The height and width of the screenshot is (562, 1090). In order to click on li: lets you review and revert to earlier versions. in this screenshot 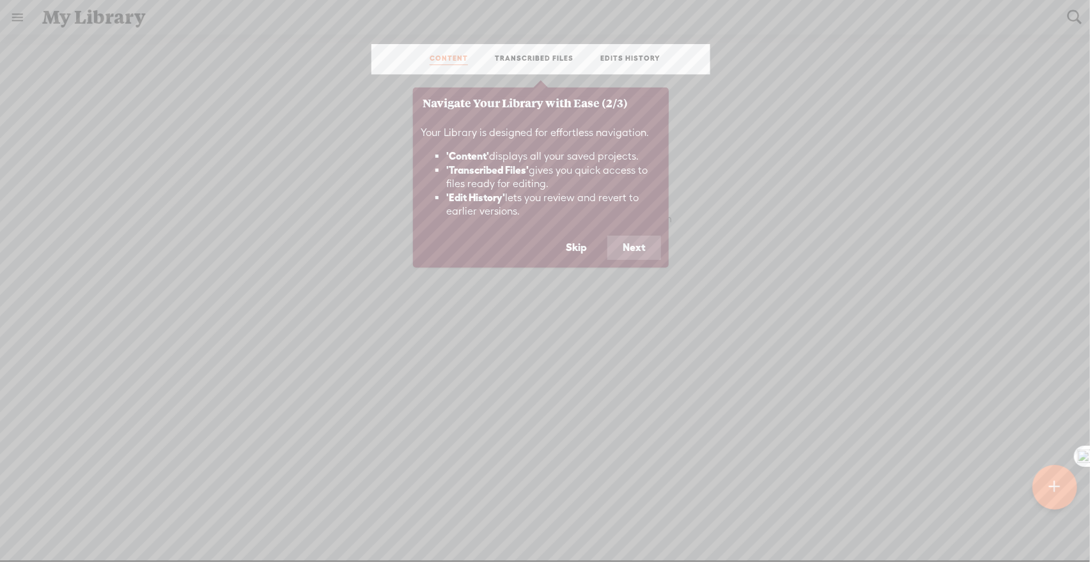, I will do `click(553, 205)`.